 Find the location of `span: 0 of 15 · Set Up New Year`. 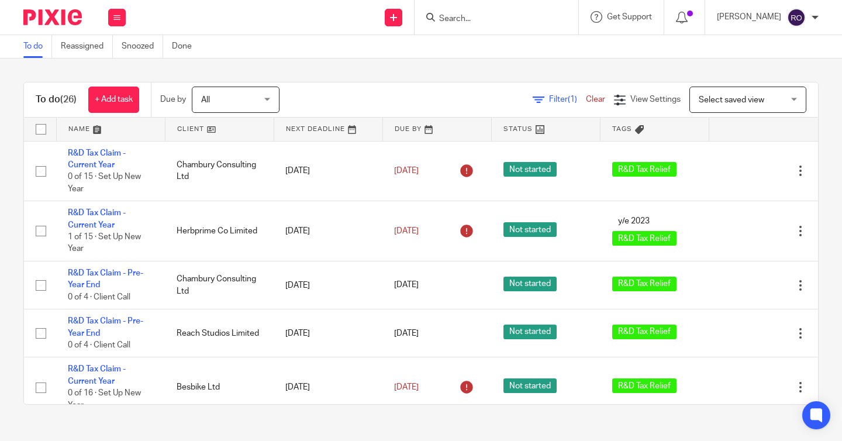

span: 0 of 15 · Set Up New Year is located at coordinates (104, 182).